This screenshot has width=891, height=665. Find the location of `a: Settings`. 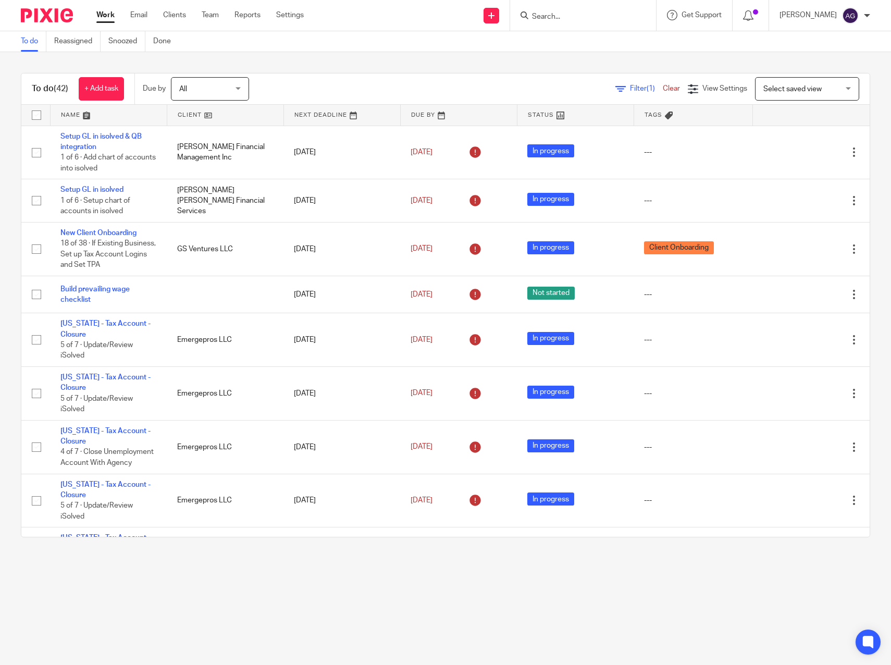

a: Settings is located at coordinates (290, 15).